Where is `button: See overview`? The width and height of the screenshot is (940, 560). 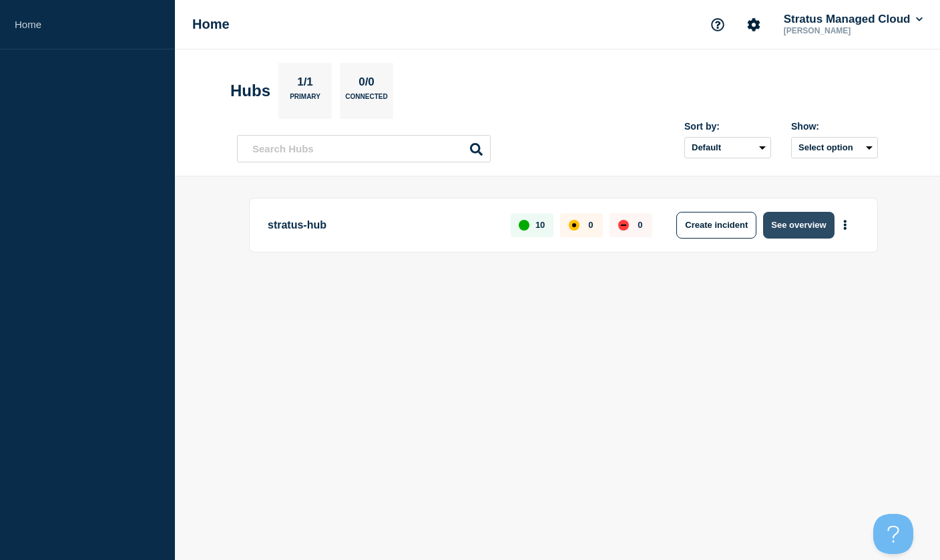 button: See overview is located at coordinates (799, 225).